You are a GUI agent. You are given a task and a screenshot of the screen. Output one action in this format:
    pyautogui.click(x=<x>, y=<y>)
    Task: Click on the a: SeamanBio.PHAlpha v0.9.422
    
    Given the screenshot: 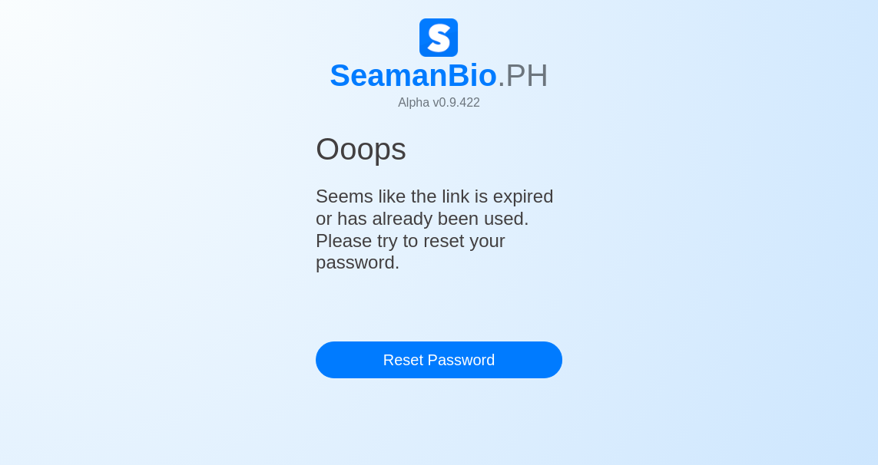 What is the action you would take?
    pyautogui.click(x=438, y=71)
    